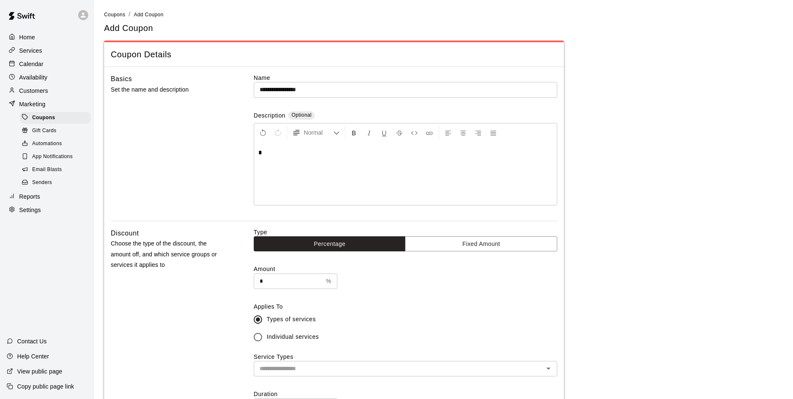 Image resolution: width=793 pixels, height=399 pixels. What do you see at coordinates (369, 133) in the screenshot?
I see `button: Format Italics` at bounding box center [369, 133].